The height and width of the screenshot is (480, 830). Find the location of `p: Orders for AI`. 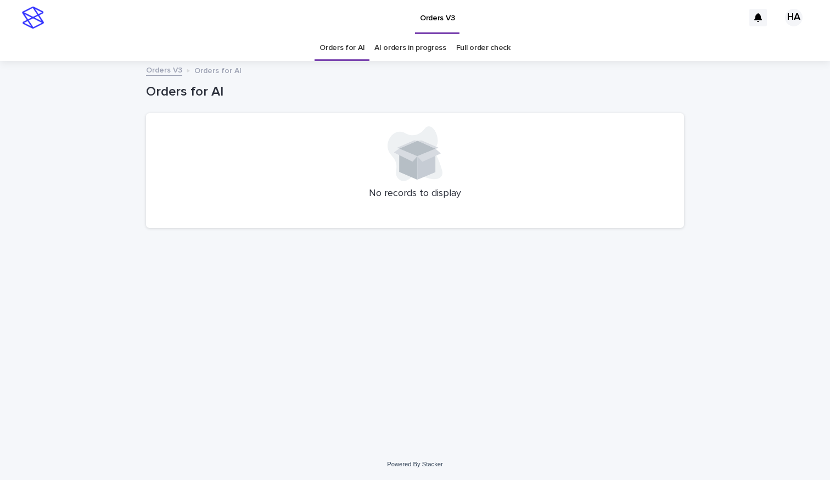

p: Orders for AI is located at coordinates (218, 70).